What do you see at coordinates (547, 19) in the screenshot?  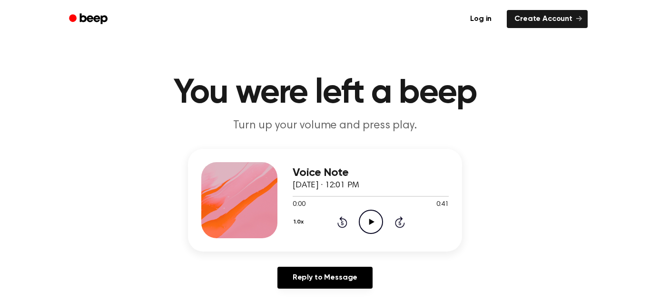 I see `a: Create Account` at bounding box center [547, 19].